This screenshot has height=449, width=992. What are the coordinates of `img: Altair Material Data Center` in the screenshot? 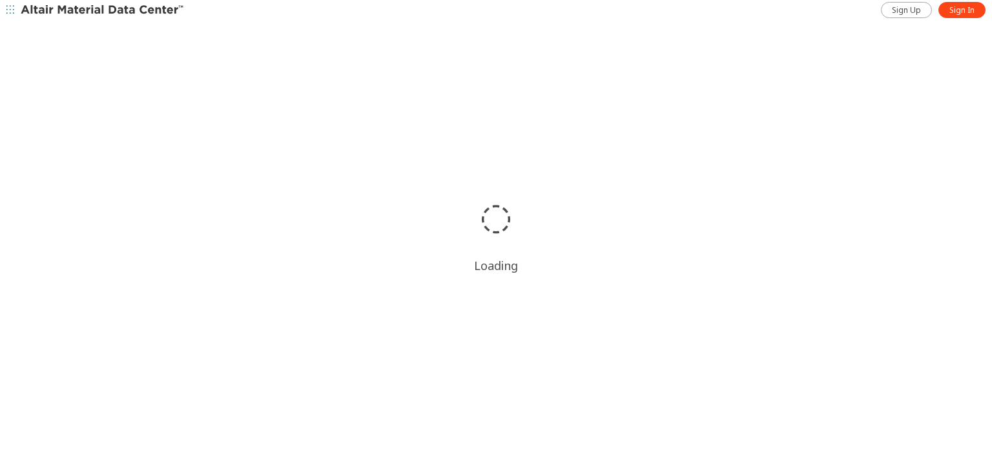 It's located at (103, 10).